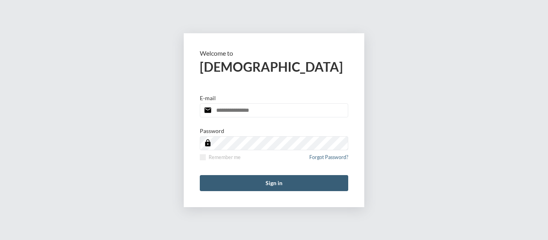  What do you see at coordinates (274, 53) in the screenshot?
I see `p: Welcome to` at bounding box center [274, 53].